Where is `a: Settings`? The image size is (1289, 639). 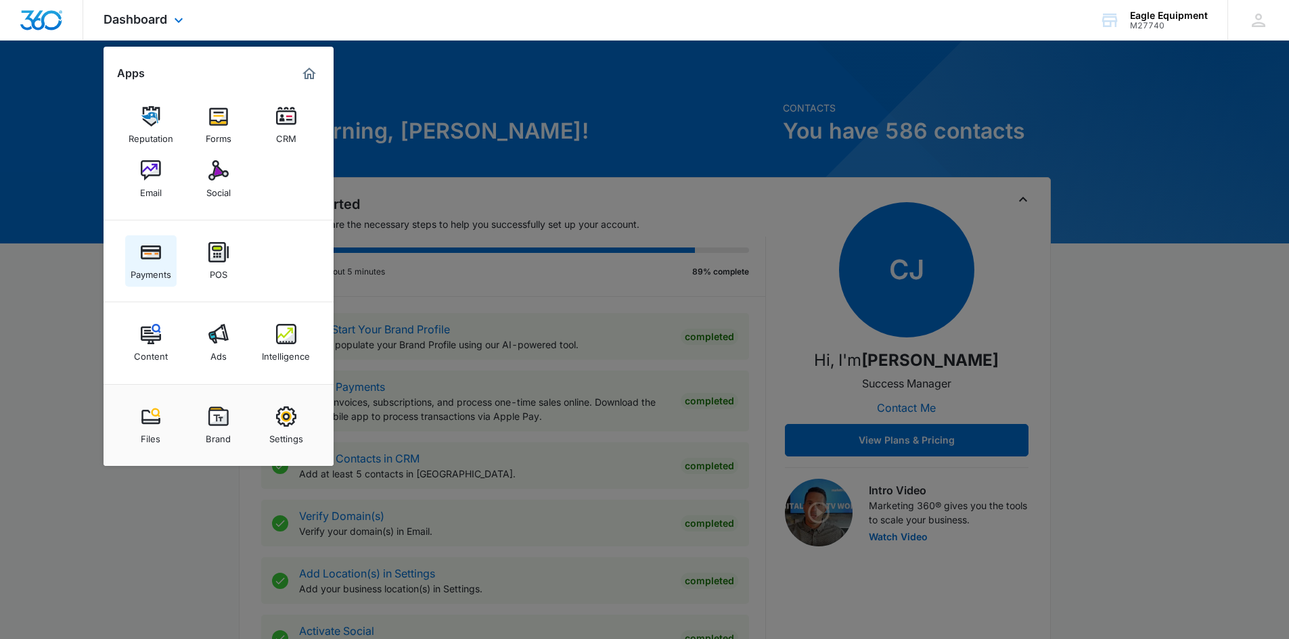
a: Settings is located at coordinates (286, 425).